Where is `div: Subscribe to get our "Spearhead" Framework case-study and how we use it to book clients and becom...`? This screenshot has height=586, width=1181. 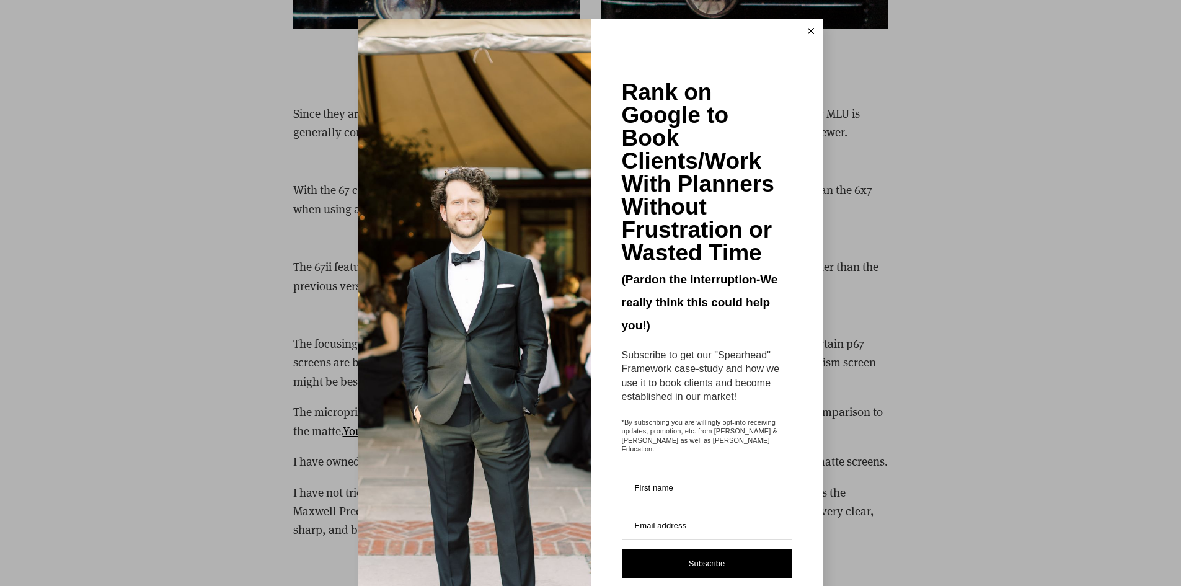
div: Subscribe to get our "Spearhead" Framework case-study and how we use it to book clients and becom... is located at coordinates (707, 376).